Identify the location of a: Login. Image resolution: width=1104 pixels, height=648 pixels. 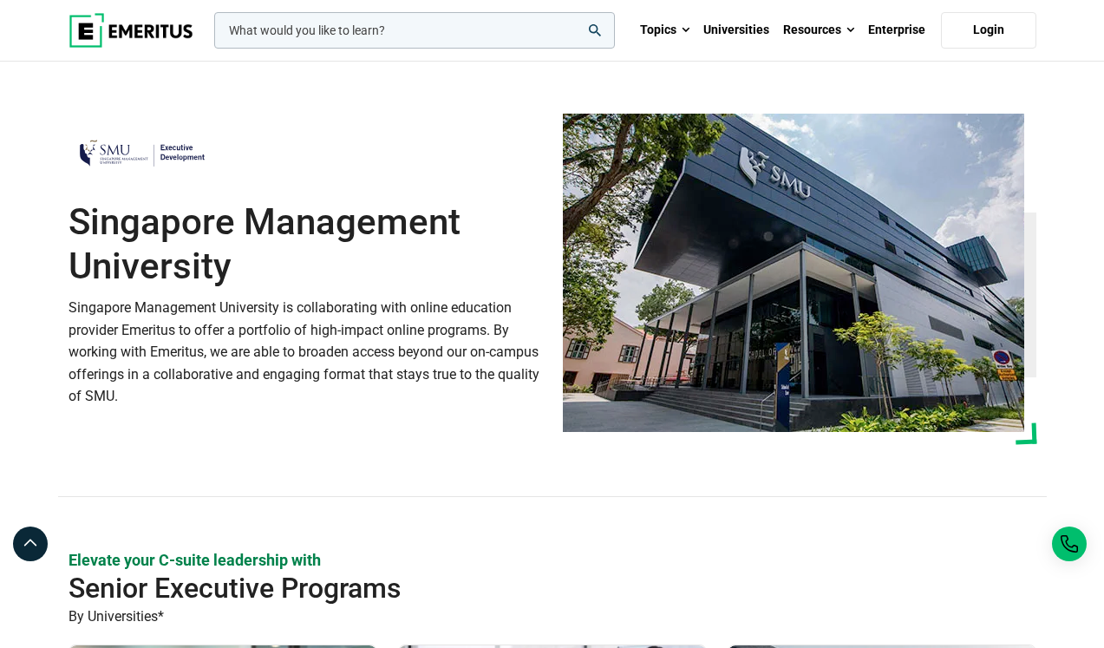
(989, 30).